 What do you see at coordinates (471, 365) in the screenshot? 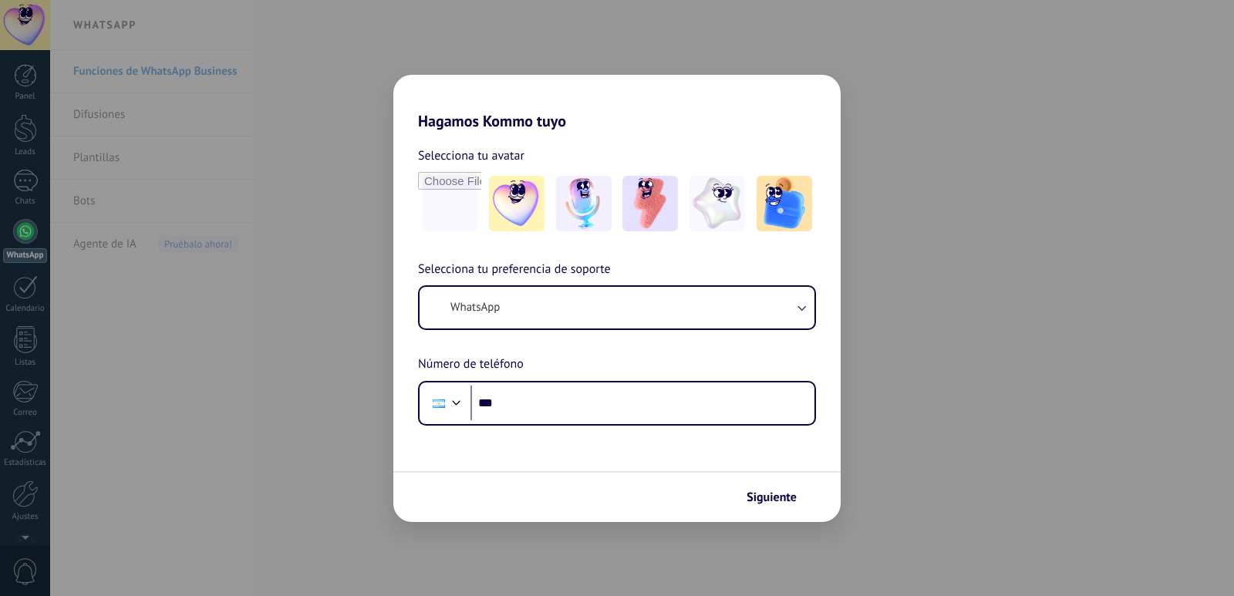
I see `span: Número de teléfono` at bounding box center [471, 365].